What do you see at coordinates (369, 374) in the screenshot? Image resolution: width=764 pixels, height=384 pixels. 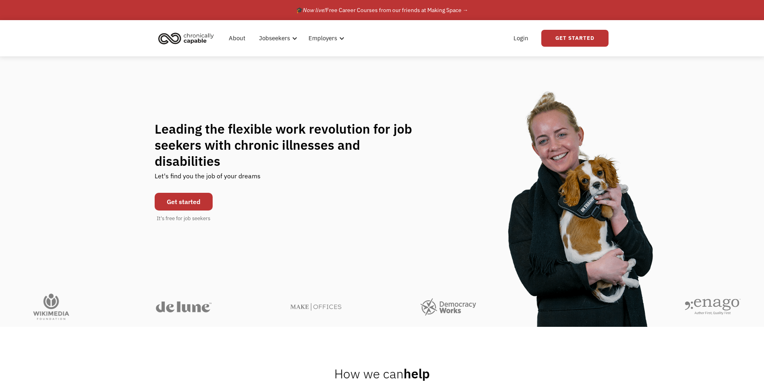 I see `span: How we can` at bounding box center [369, 374].